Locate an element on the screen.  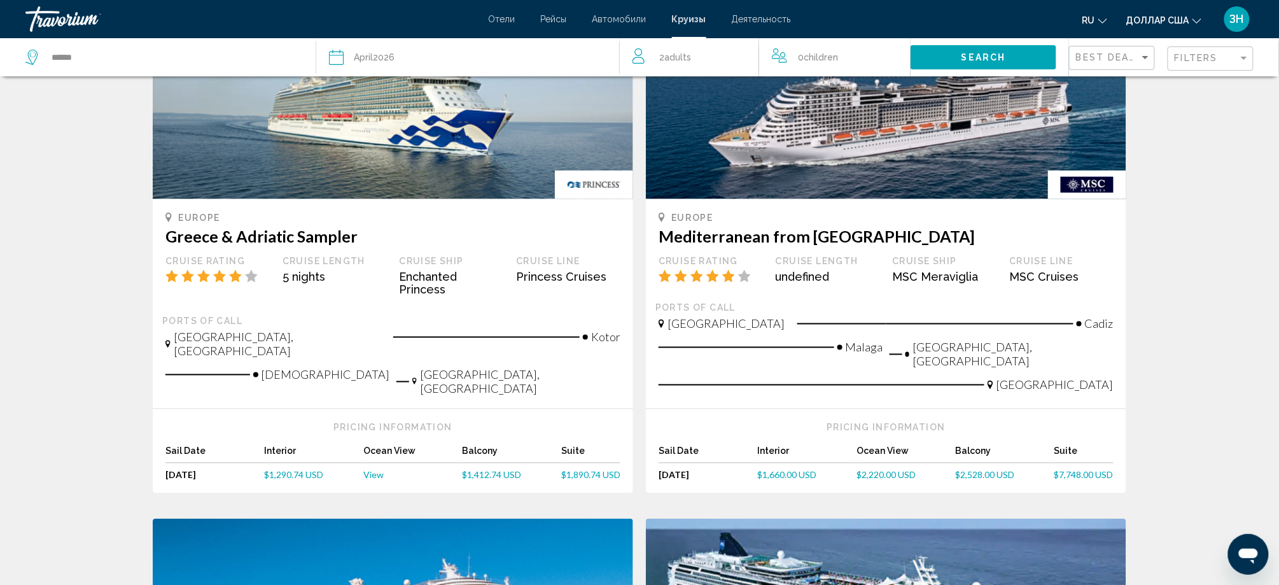
a: Травориум is located at coordinates (251, 19).